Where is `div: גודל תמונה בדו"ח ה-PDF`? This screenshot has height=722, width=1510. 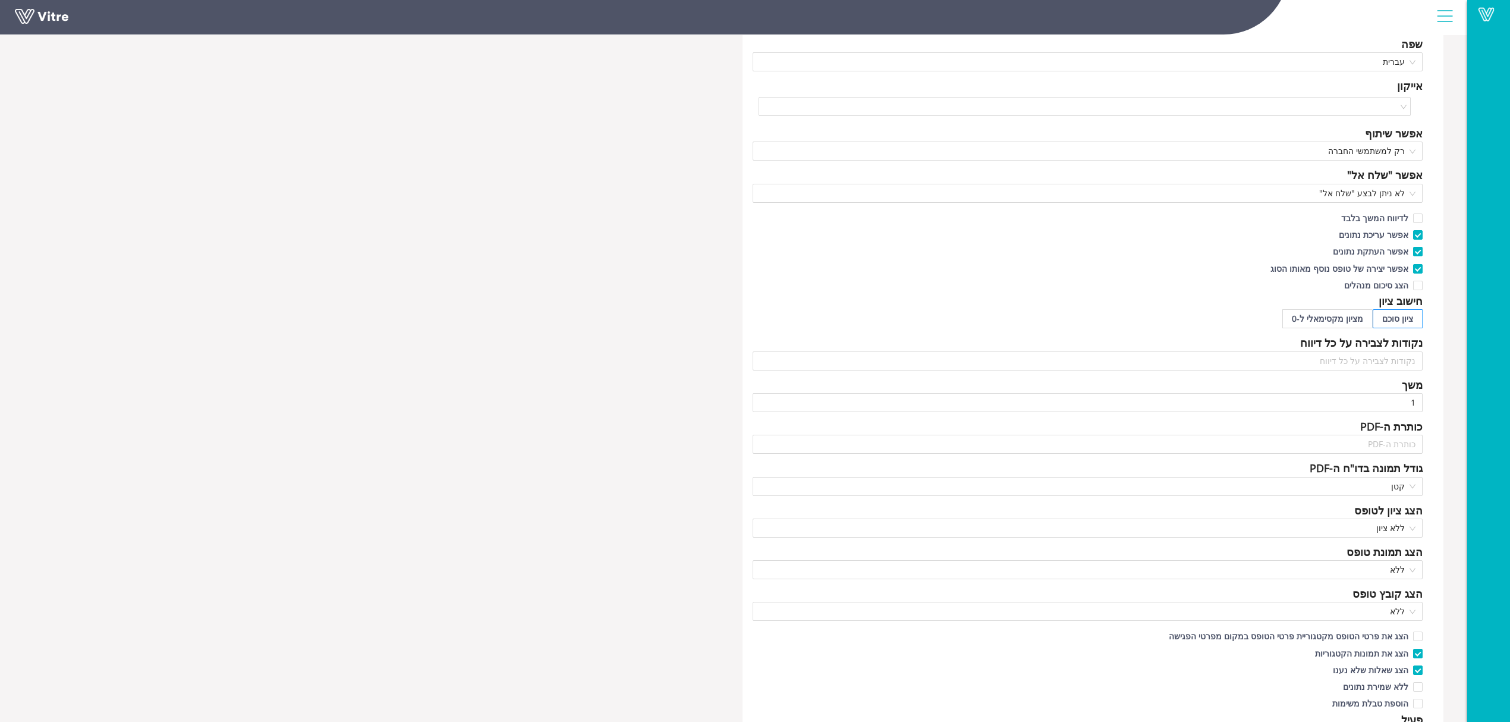
div: גודל תמונה בדו"ח ה-PDF is located at coordinates (1366, 468).